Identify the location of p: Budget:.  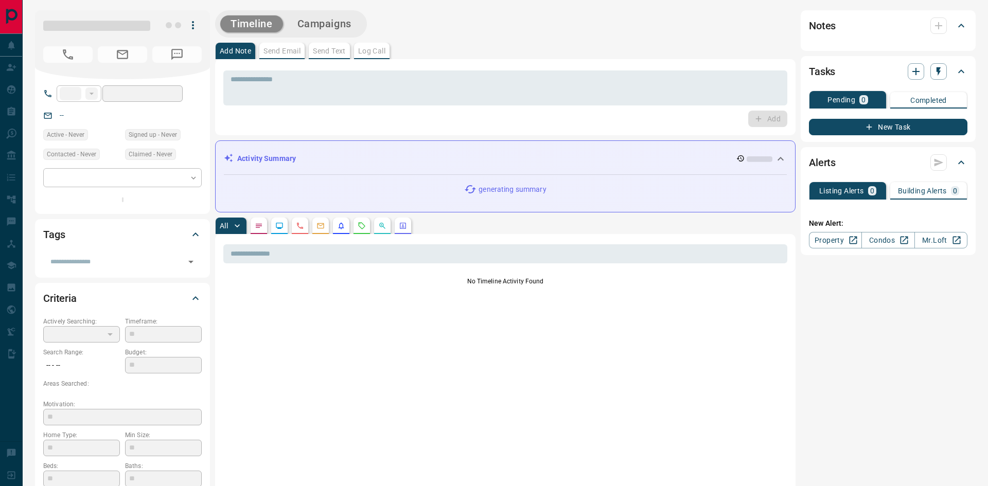
(163, 352).